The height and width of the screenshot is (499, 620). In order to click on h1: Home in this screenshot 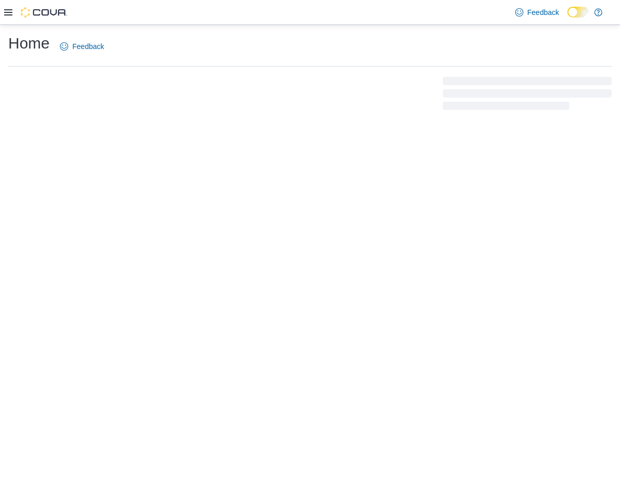, I will do `click(29, 43)`.